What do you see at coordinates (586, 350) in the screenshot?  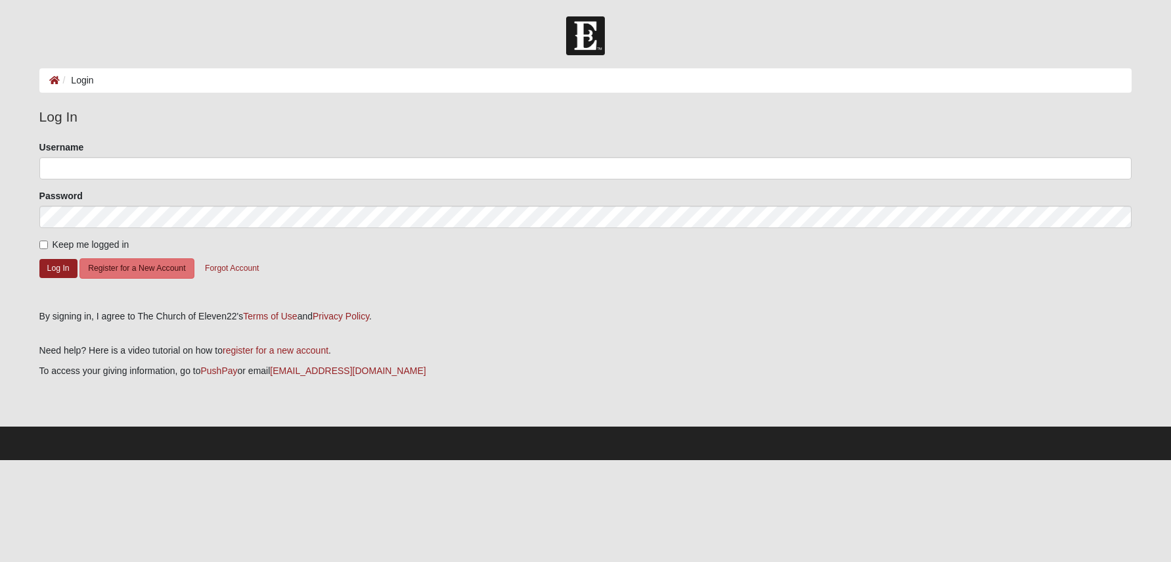 I see `p: Need help? Here is a video tutorial on how to .` at bounding box center [586, 350].